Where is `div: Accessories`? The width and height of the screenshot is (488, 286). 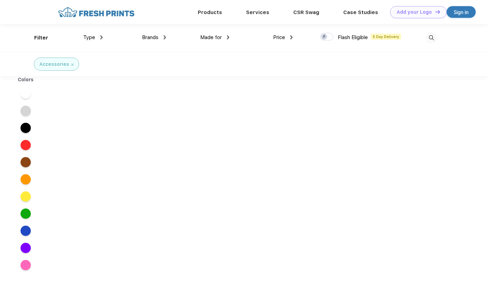 div: Accessories is located at coordinates (54, 64).